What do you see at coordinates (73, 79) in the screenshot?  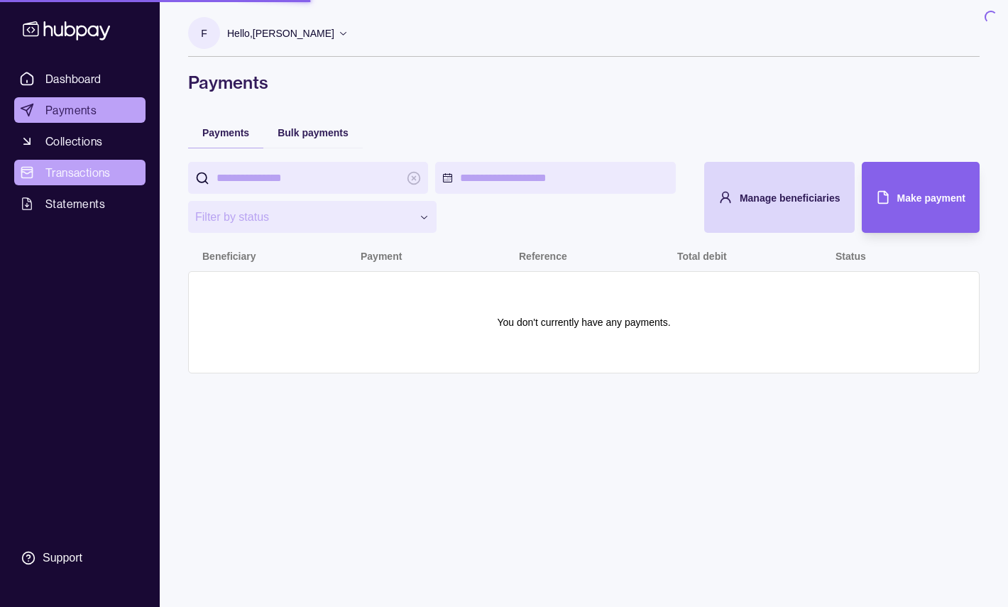 I see `span: Dashboard` at bounding box center [73, 79].